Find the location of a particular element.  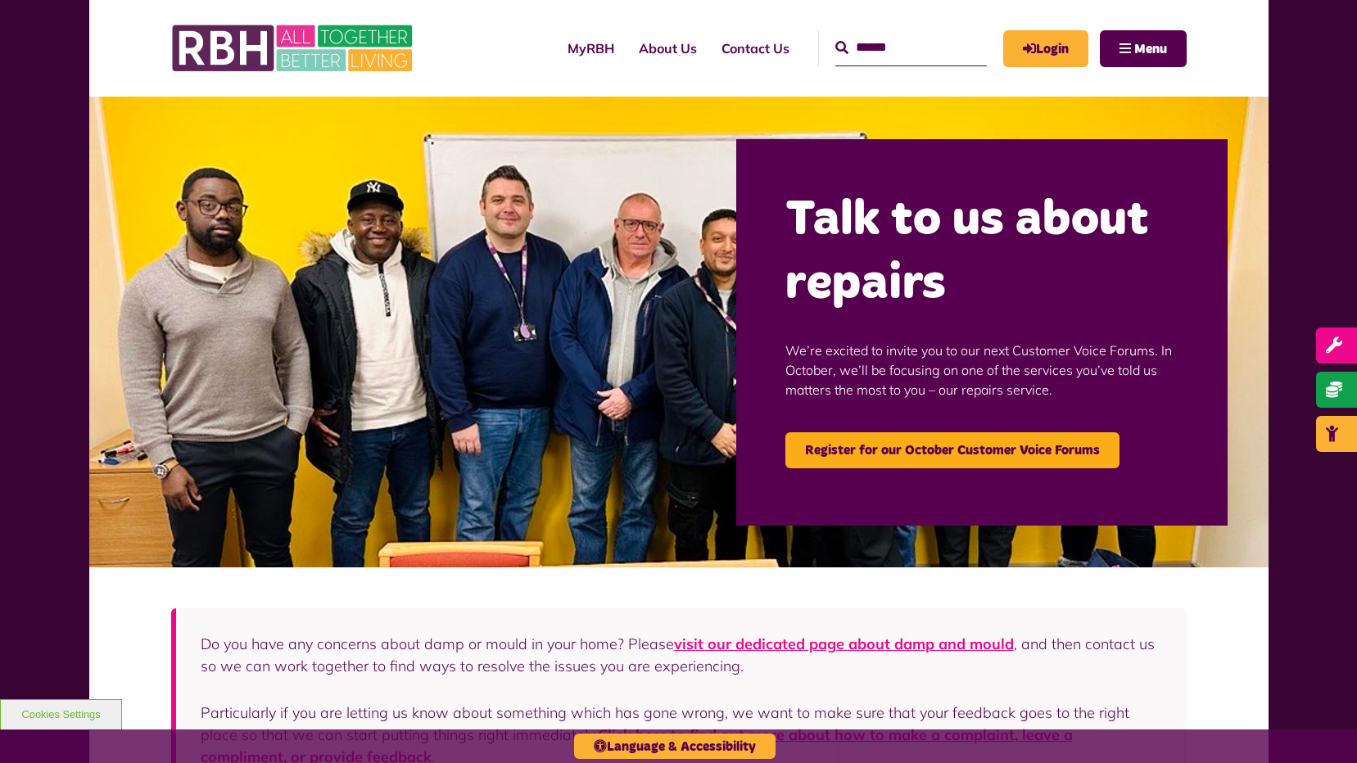

a: Contact Us is located at coordinates (755, 48).